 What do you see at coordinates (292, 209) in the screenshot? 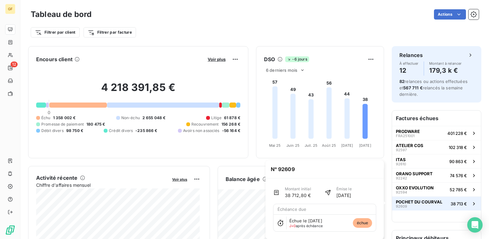
I see `span: Échéance due` at bounding box center [292, 209].